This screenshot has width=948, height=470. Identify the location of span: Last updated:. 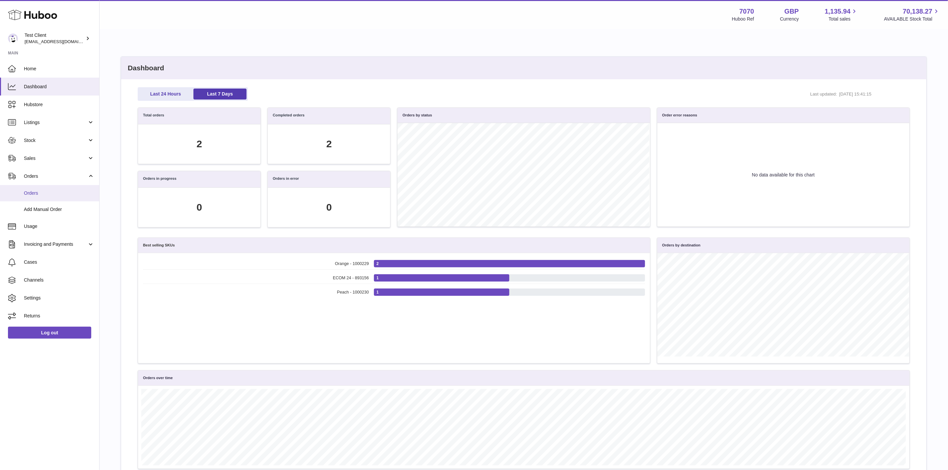
(823, 94).